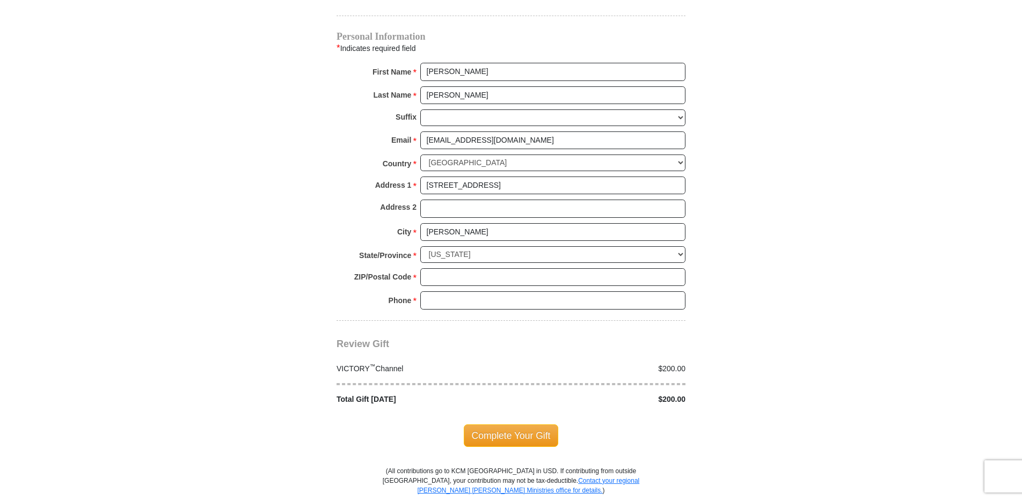  I want to click on span: Review Gift, so click(363, 344).